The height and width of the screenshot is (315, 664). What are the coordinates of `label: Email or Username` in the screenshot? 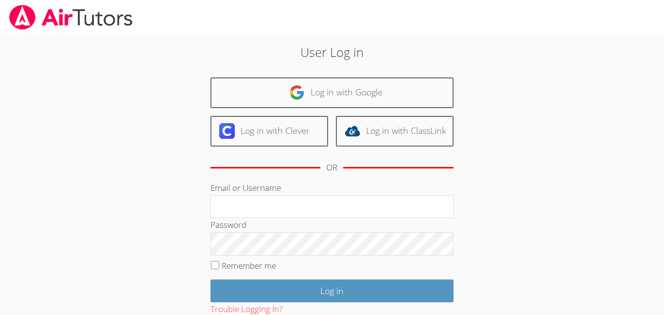 It's located at (246, 187).